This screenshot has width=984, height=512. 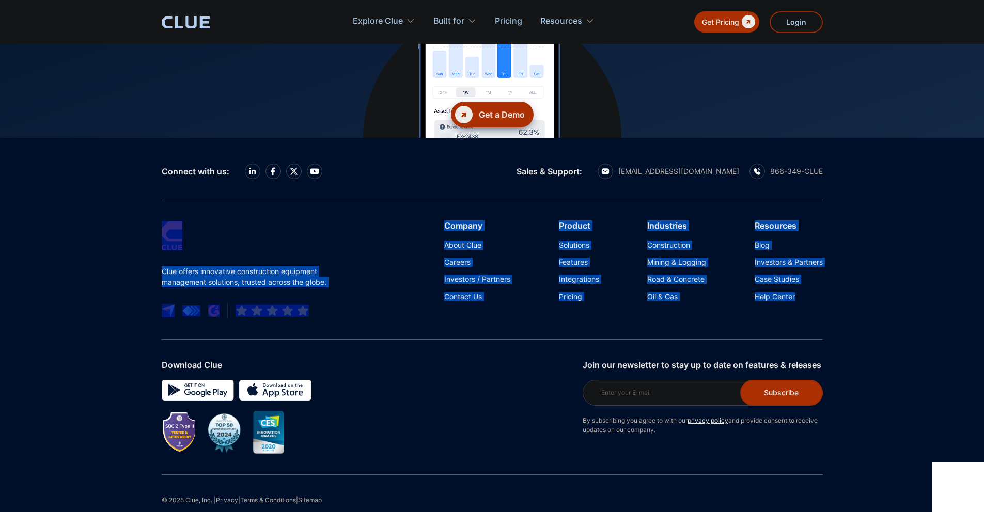 What do you see at coordinates (707, 420) in the screenshot?
I see `a: privacy policy` at bounding box center [707, 420].